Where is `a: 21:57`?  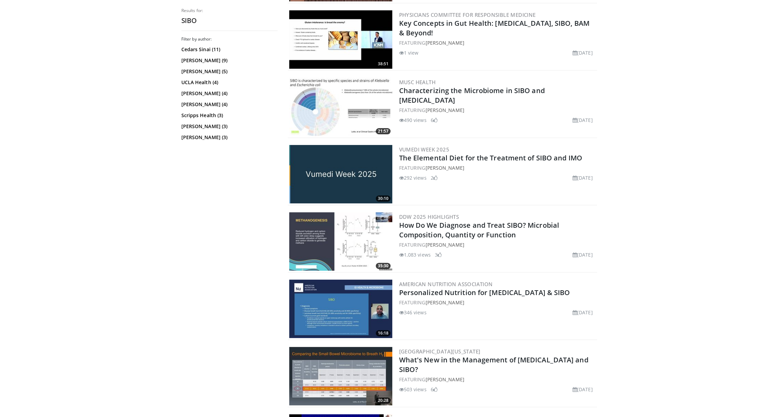 a: 21:57 is located at coordinates (341, 107).